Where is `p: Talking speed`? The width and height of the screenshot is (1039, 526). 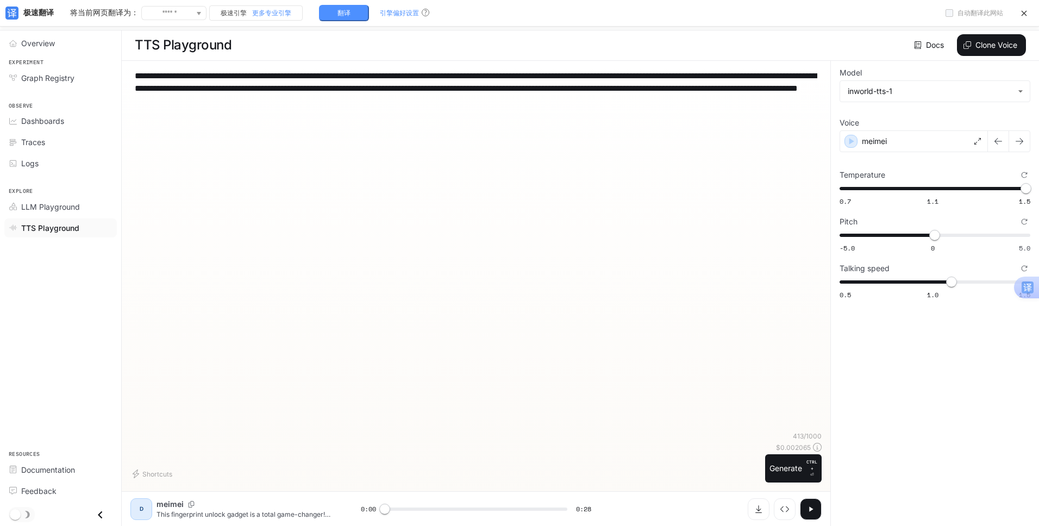
p: Talking speed is located at coordinates (864, 268).